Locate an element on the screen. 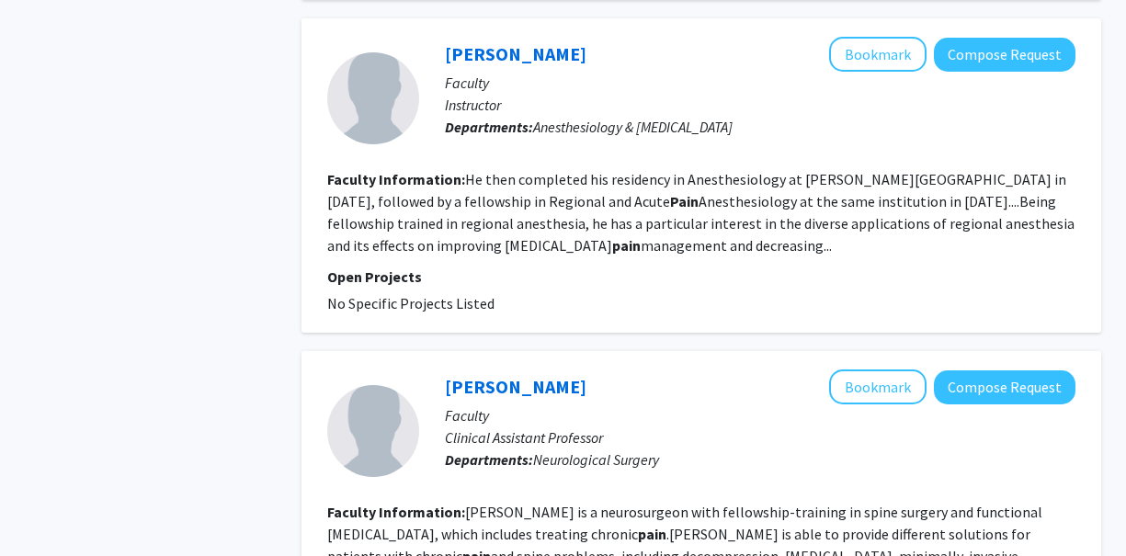 The height and width of the screenshot is (556, 1126). p: Instructor is located at coordinates (760, 105).